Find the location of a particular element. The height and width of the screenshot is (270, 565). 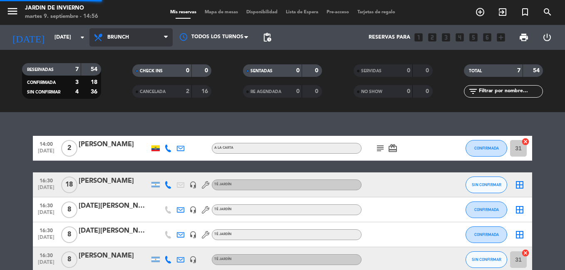

span: Tarjetas de regalo is located at coordinates (376, 12).